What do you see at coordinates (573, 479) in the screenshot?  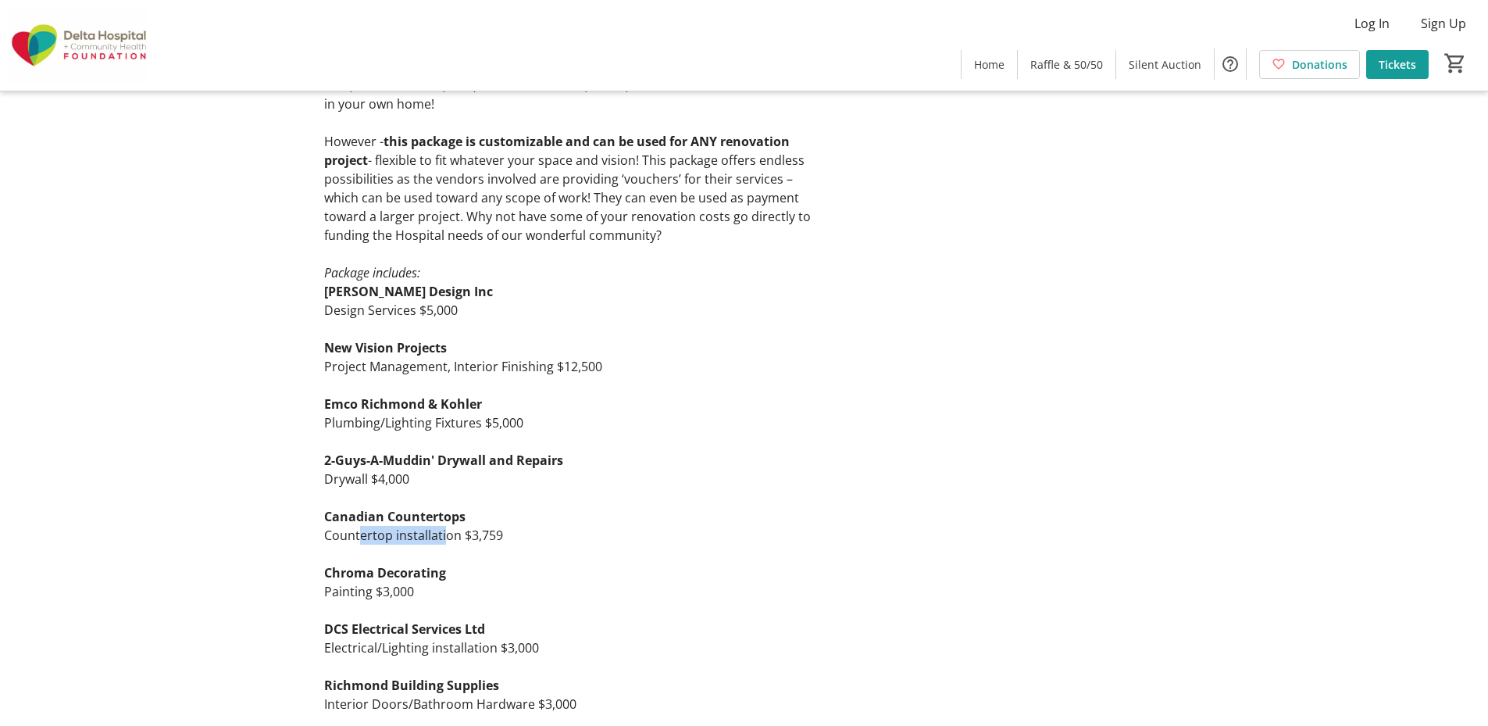 I see `p: Drywall $4,000` at bounding box center [573, 479].